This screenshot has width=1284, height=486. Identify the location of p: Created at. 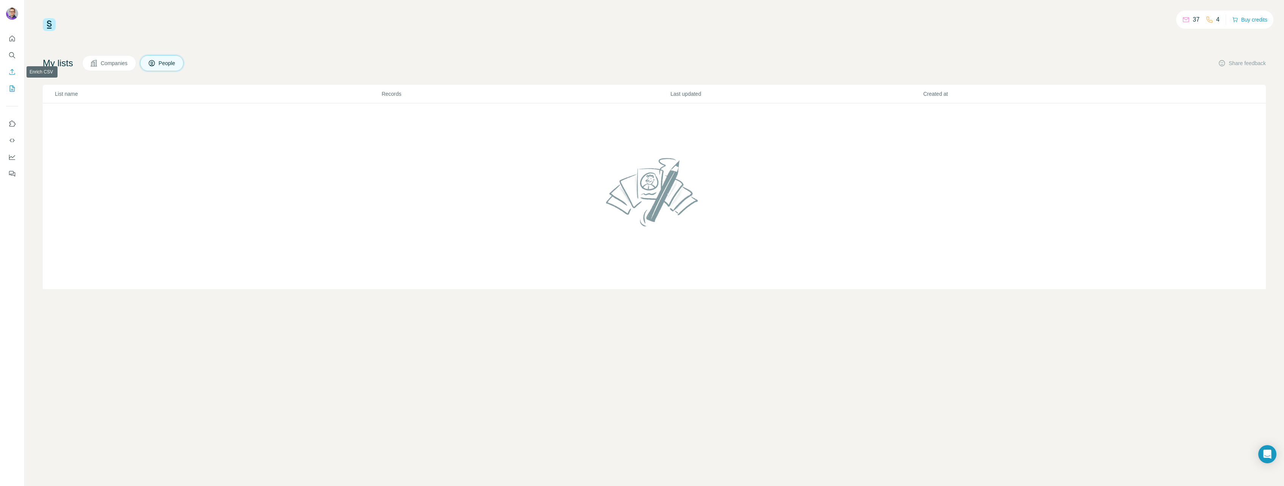
(1049, 94).